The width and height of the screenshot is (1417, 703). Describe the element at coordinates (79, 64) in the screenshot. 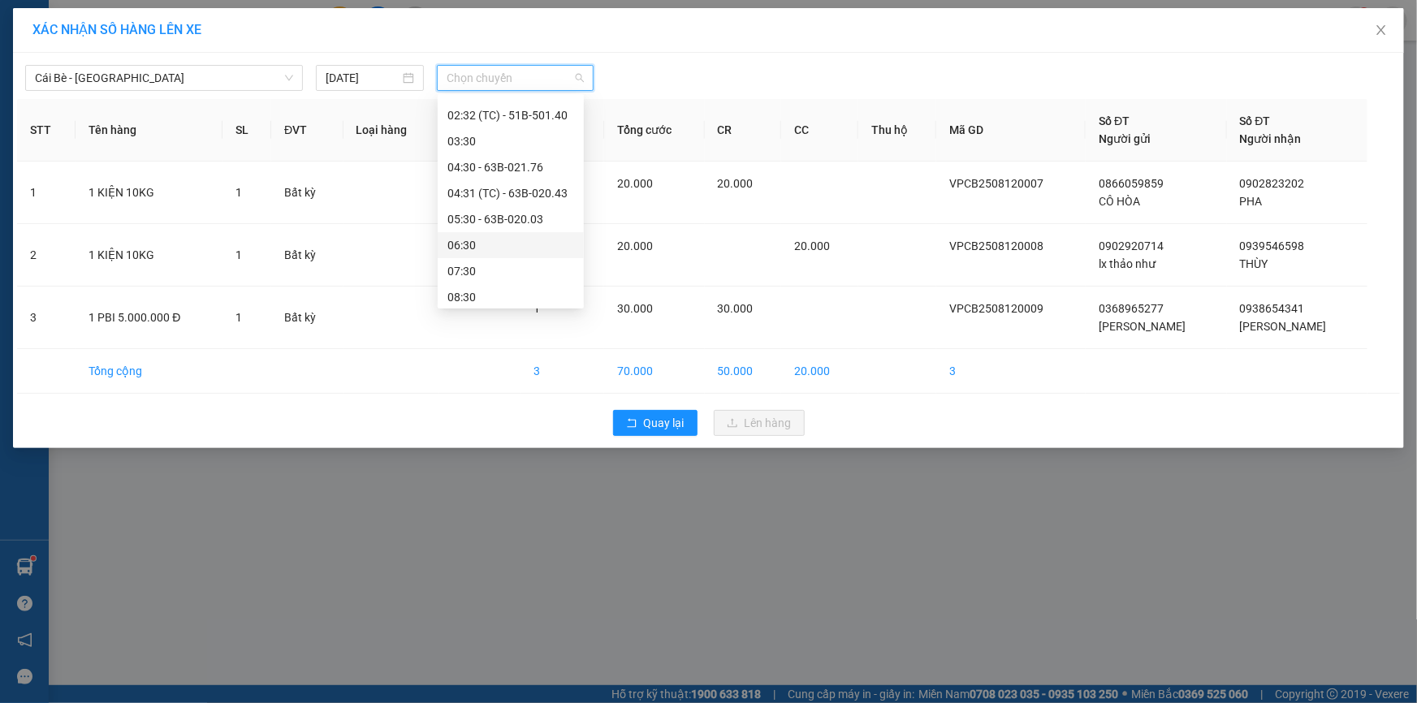

I see `div: 0368965277` at that location.